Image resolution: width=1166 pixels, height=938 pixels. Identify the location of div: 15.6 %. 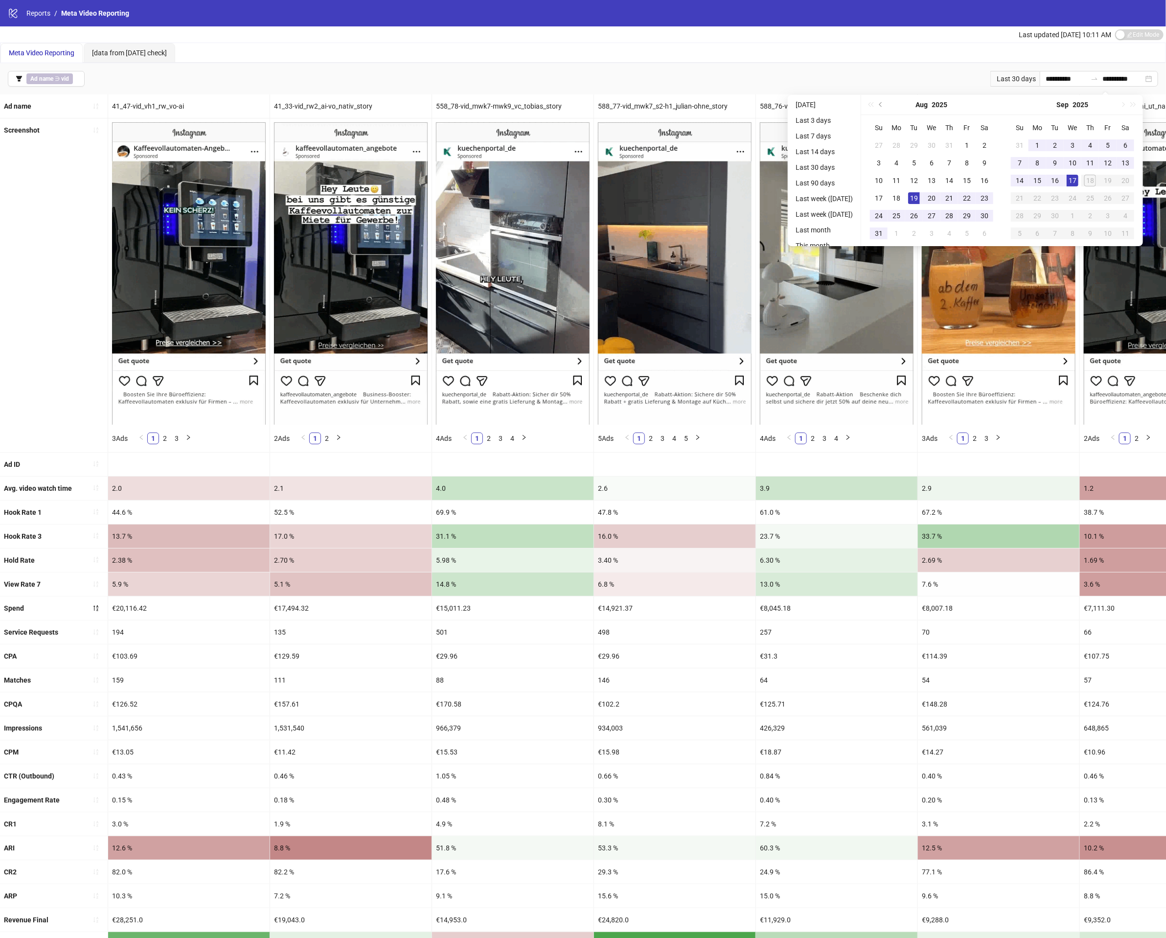
(675, 896).